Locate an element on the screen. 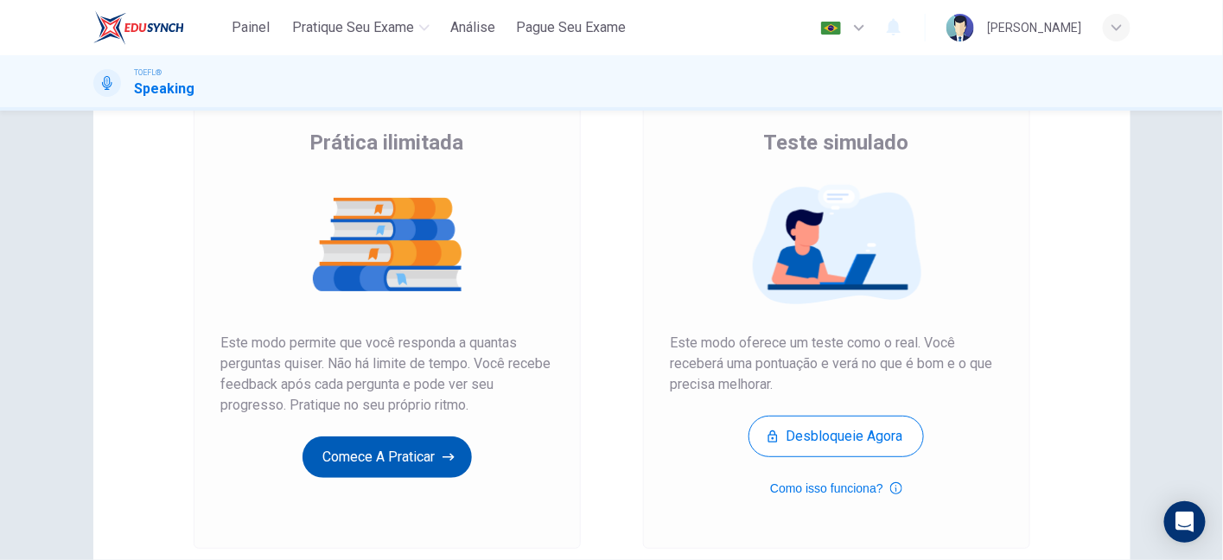 This screenshot has width=1223, height=560. button: Pague Seu Exame is located at coordinates (570, 28).